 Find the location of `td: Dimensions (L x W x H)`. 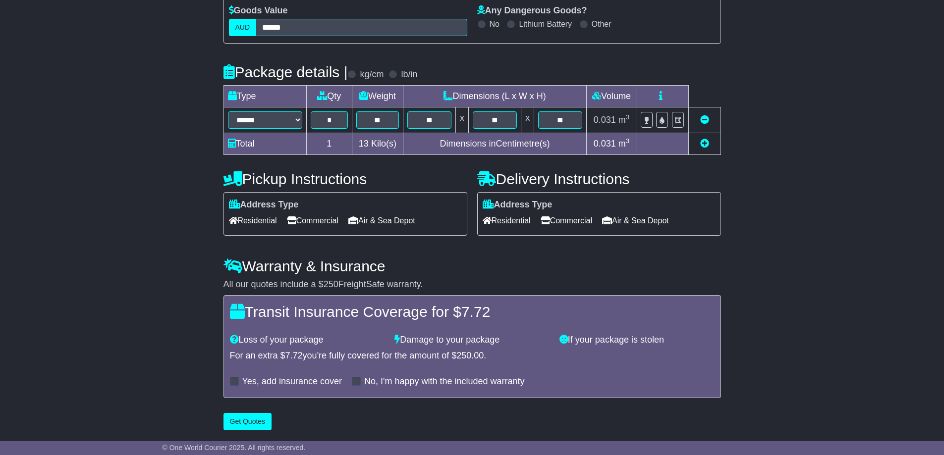

td: Dimensions (L x W x H) is located at coordinates (494, 97).